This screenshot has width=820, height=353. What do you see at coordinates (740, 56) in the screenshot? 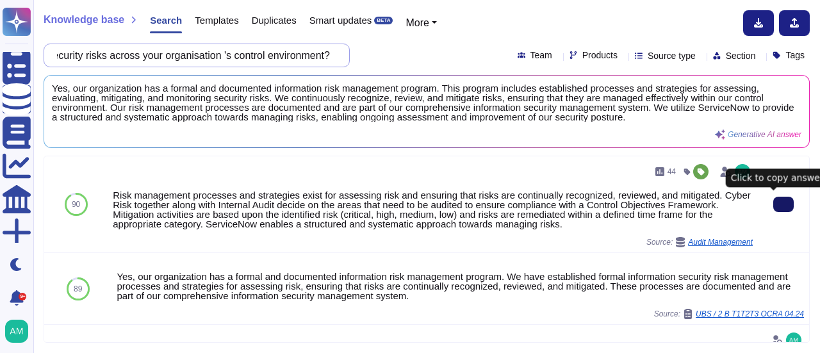
I see `span: Section` at bounding box center [740, 56].